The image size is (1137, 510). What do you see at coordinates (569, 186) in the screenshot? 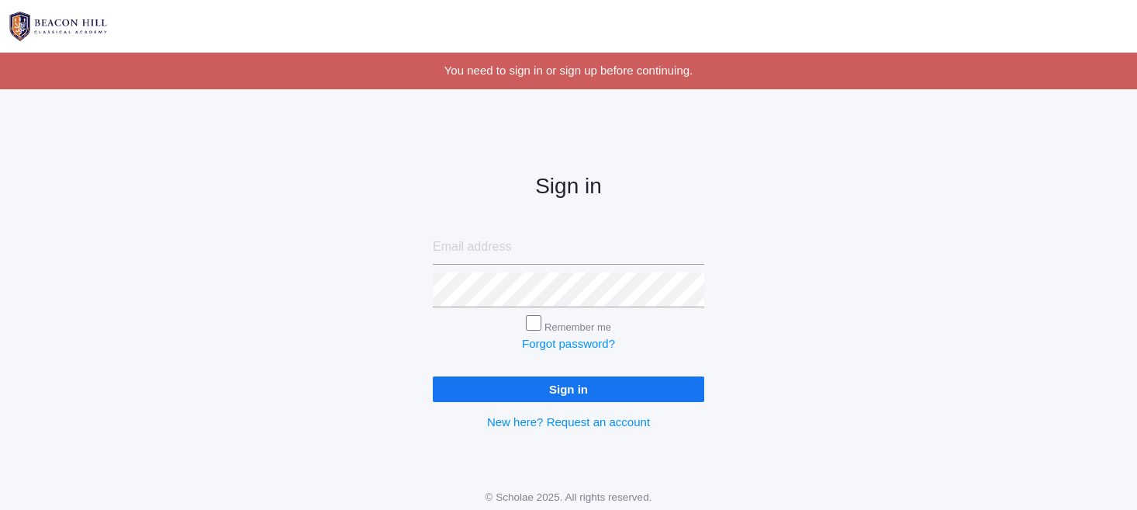
I see `h2: Sign in` at bounding box center [569, 186].